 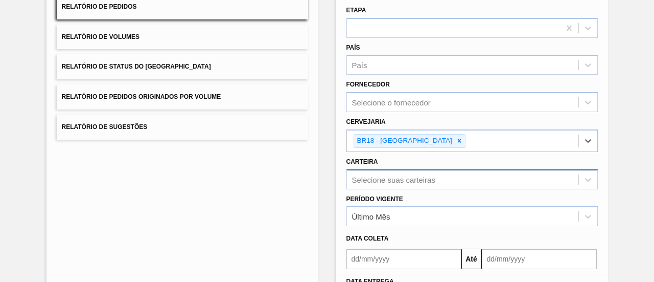 I want to click on div: Selecione o fornecedor, so click(x=392, y=102).